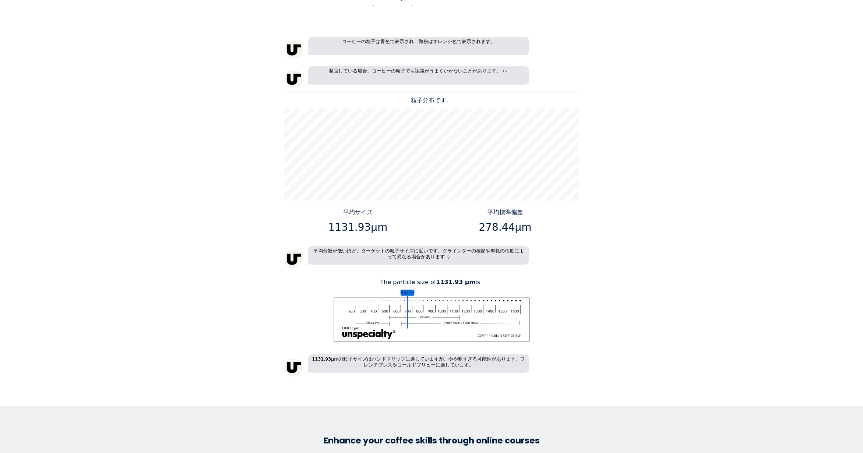 The image size is (863, 453). I want to click on p: 1131.93μm, so click(358, 227).